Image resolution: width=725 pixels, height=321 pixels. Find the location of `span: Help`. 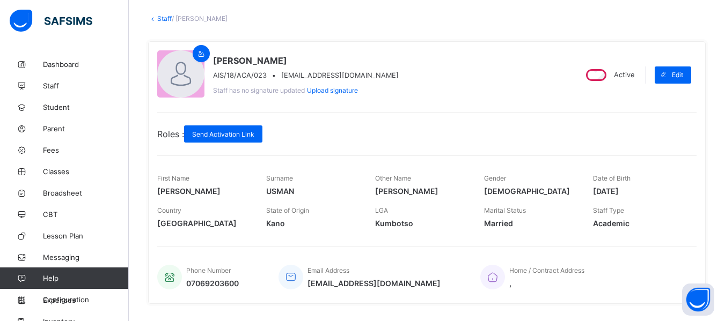

span: Help is located at coordinates (85, 278).